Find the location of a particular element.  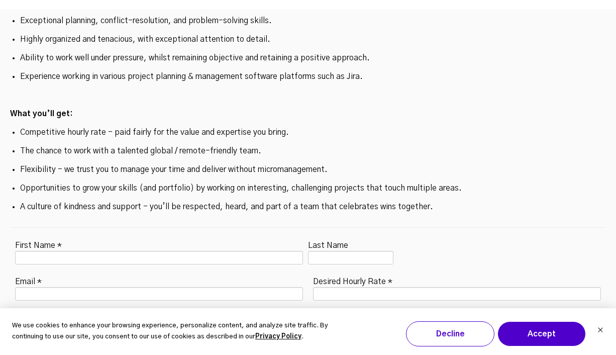

a: Privacy Policy is located at coordinates (278, 337).